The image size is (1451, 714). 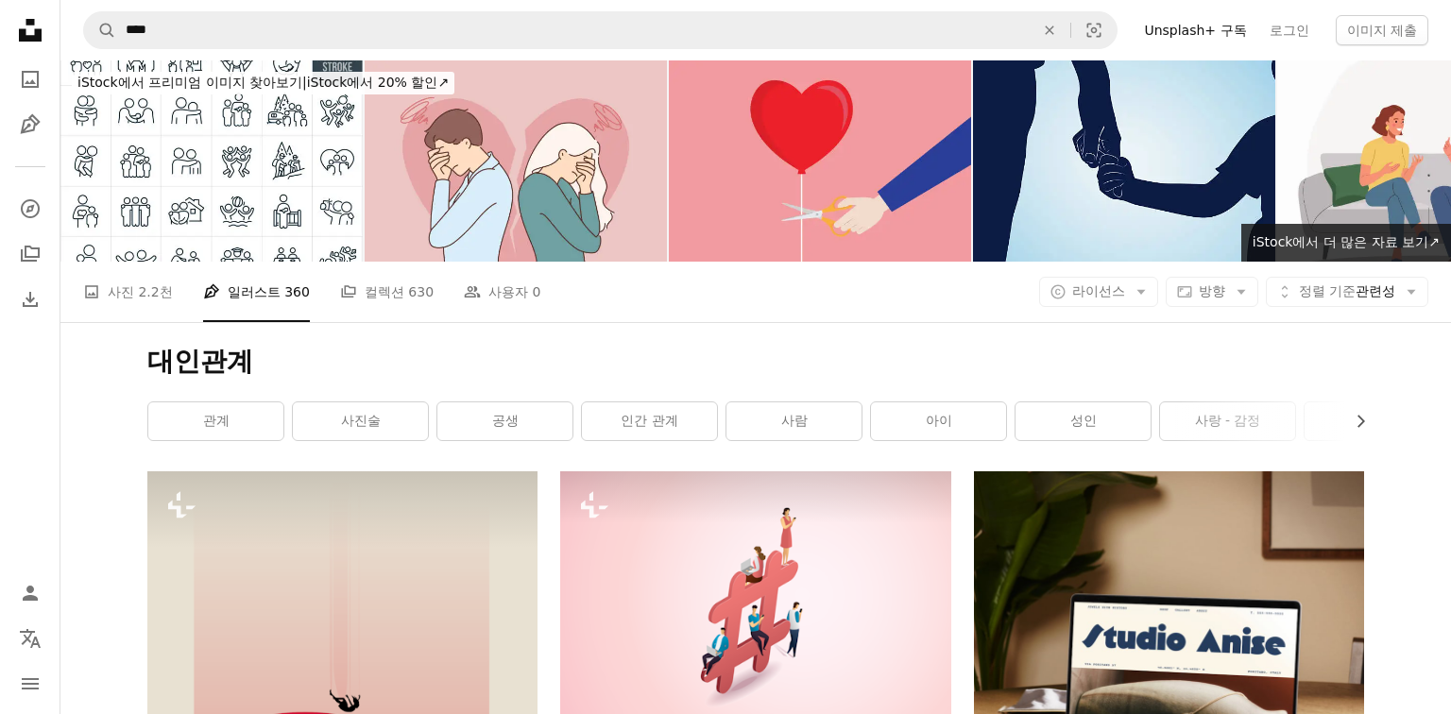 What do you see at coordinates (360, 421) in the screenshot?
I see `a: 사진술` at bounding box center [360, 421].